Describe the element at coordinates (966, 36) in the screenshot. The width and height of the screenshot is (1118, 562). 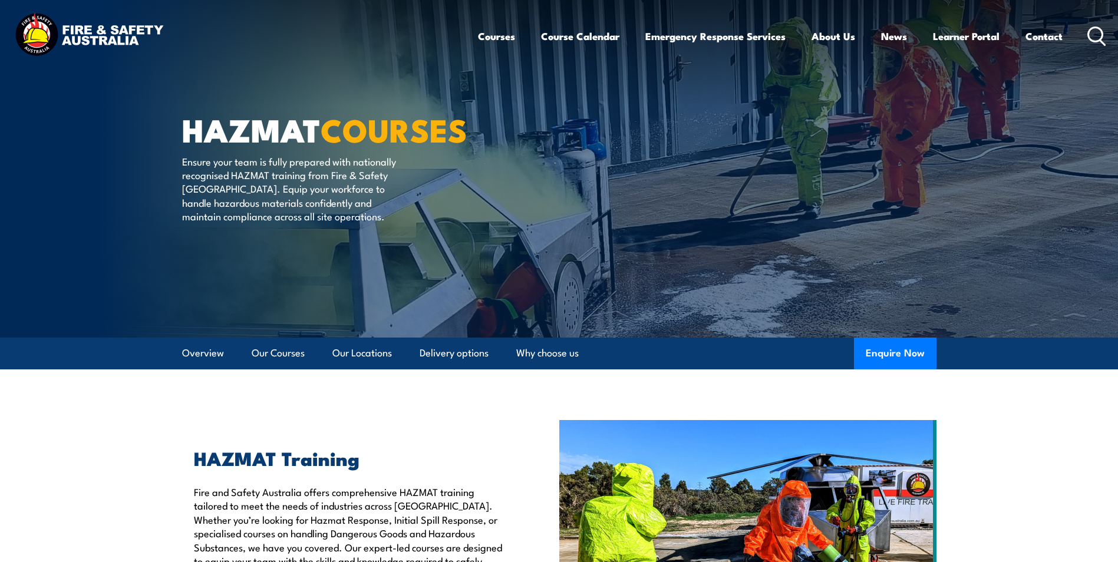
I see `a: Learner Portal` at that location.